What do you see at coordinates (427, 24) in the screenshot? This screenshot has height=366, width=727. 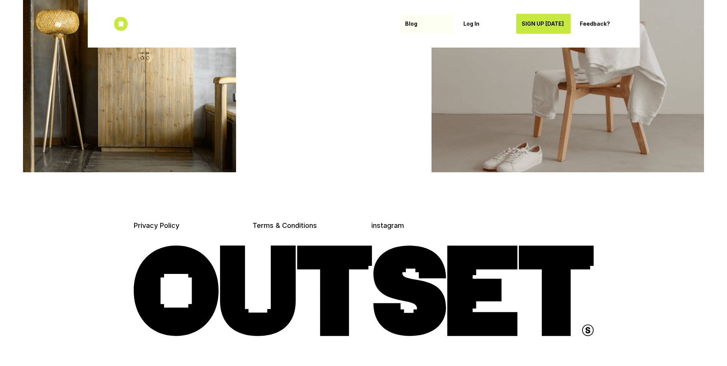 I see `a: Blog` at bounding box center [427, 24].